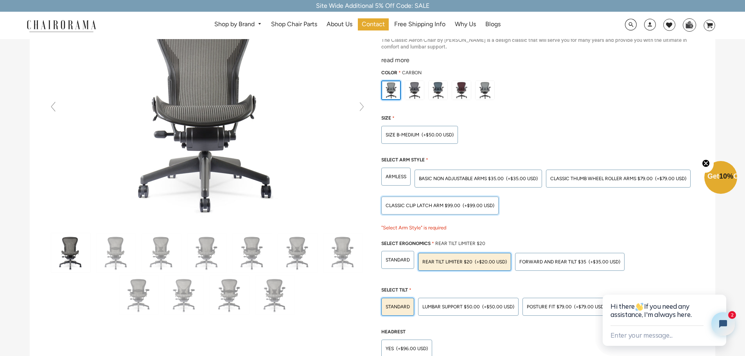 This screenshot has height=356, width=745. Describe the element at coordinates (412, 73) in the screenshot. I see `span: Carbon` at that location.